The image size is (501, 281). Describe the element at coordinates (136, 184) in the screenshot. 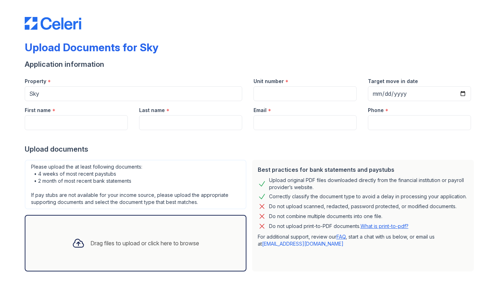

I see `div: Please upload the at least following documents: • 4 weeks of most recent paystubs • 2 month of mo...` at that location.